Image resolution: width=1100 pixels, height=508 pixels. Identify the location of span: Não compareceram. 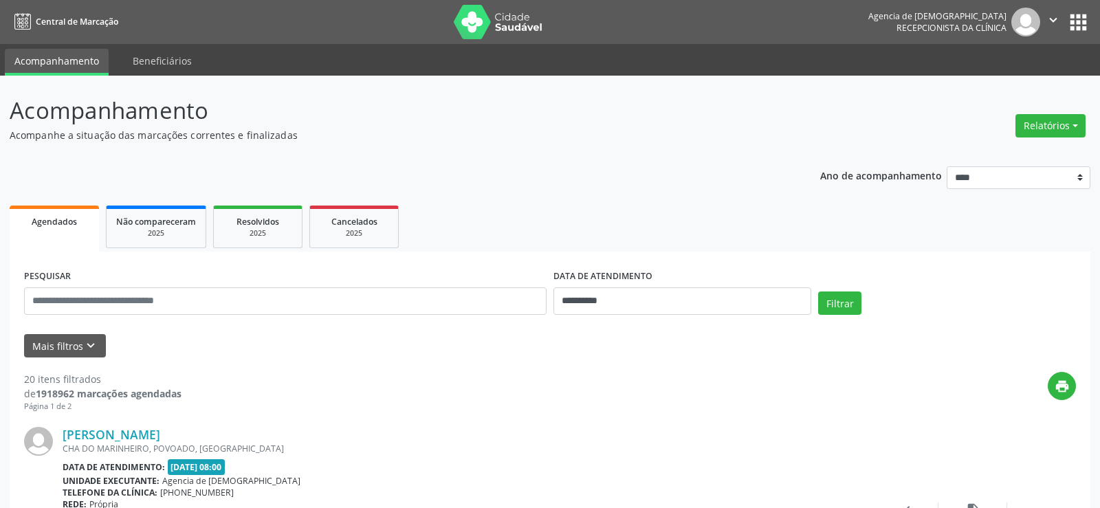
(156, 221).